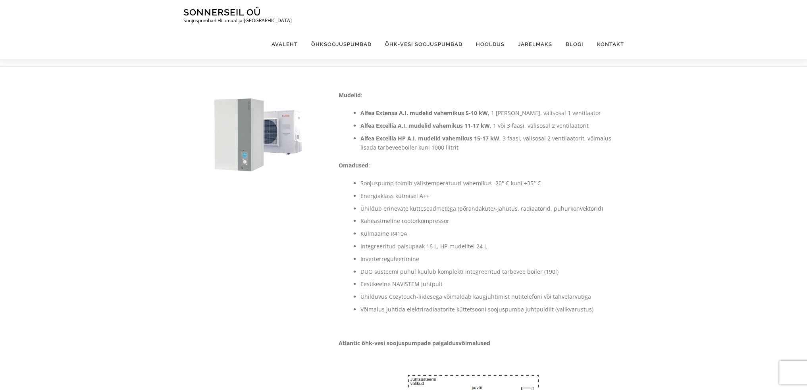 This screenshot has width=807, height=390. I want to click on li: Ühildub erinevate kütteseadmetega (põrandaküte/-jahutus, radiaatorid, puhurkonvektorid), so click(487, 209).